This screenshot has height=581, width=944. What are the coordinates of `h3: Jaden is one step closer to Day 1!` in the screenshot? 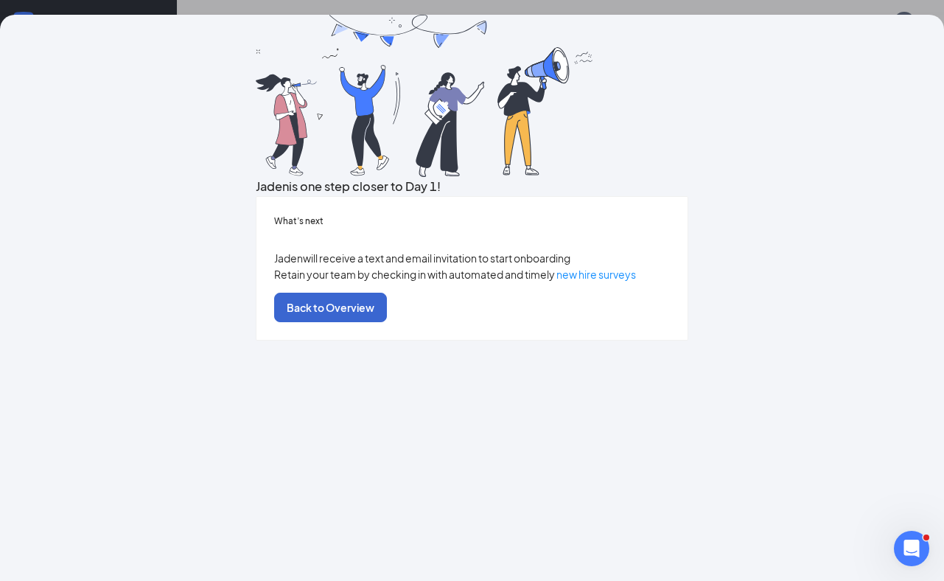 It's located at (472, 186).